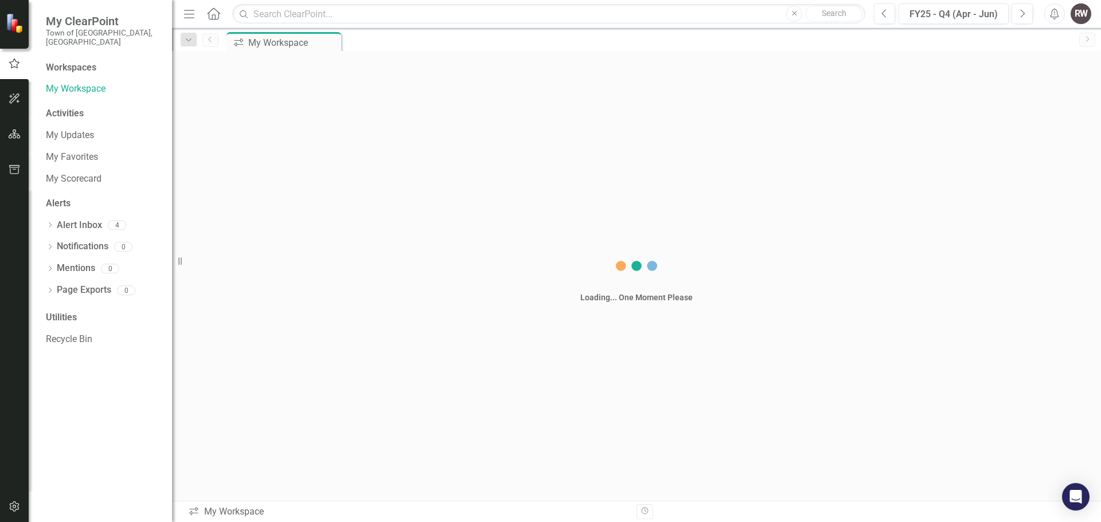 This screenshot has width=1101, height=522. What do you see at coordinates (103, 135) in the screenshot?
I see `a: My Updates` at bounding box center [103, 135].